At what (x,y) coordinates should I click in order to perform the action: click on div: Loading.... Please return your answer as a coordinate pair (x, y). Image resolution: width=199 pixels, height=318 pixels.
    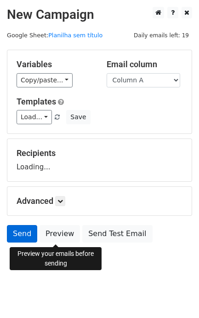
    Looking at the image, I should click on (99, 160).